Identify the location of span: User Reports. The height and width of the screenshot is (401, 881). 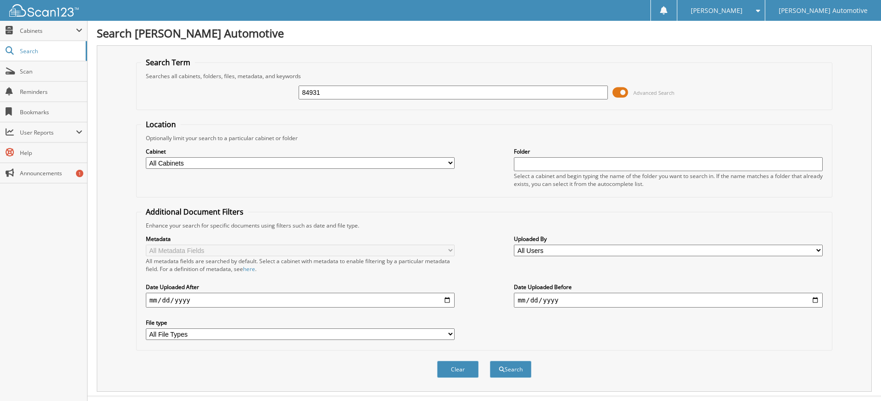
(48, 132).